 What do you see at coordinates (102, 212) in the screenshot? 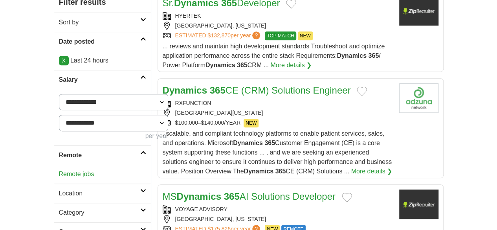
I see `a: Category` at bounding box center [102, 212].